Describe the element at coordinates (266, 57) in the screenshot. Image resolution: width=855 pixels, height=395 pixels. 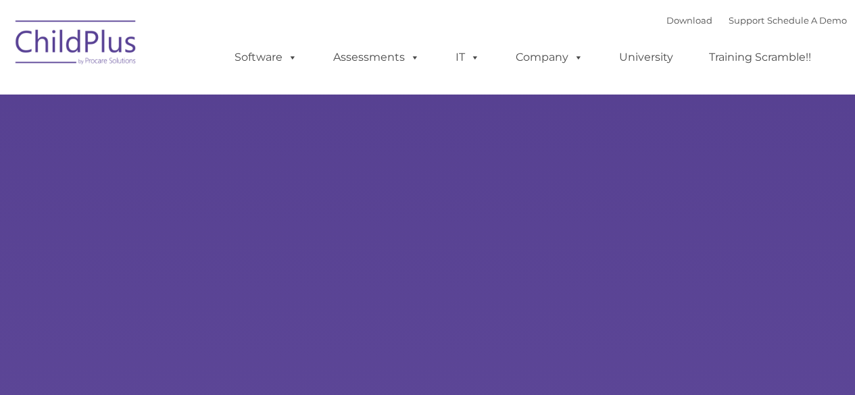
I see `a: Software` at that location.